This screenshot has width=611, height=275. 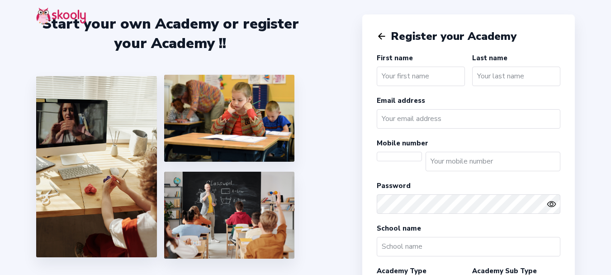 I want to click on input: Your email address, so click(x=469, y=119).